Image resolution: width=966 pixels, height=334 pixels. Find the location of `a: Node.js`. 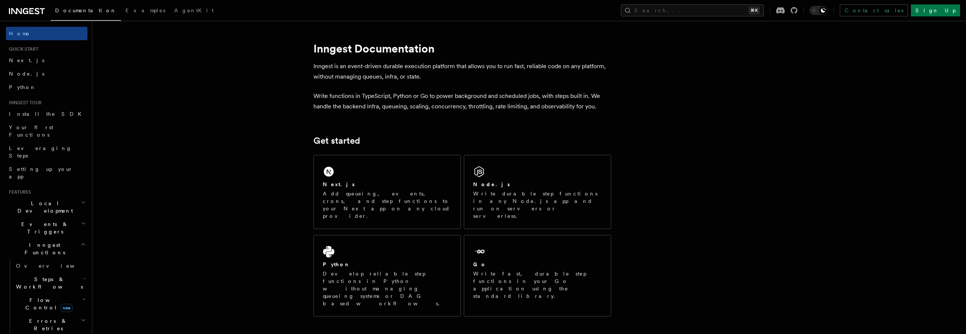

a: Node.js is located at coordinates (47, 74).